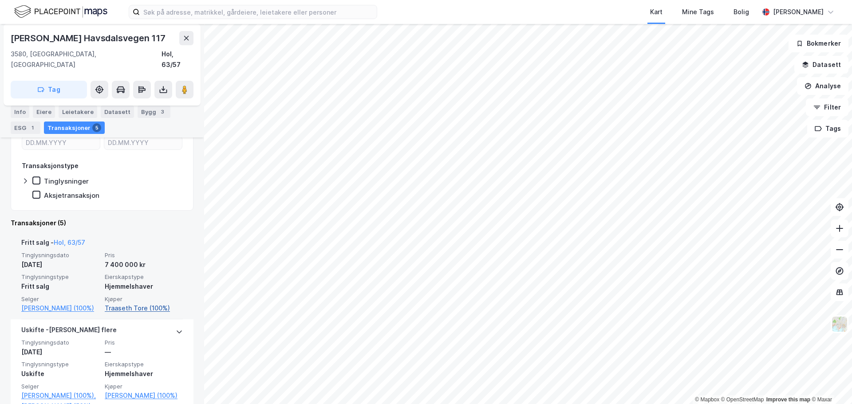 The width and height of the screenshot is (852, 404). Describe the element at coordinates (32, 128) in the screenshot. I see `div: 1` at that location.